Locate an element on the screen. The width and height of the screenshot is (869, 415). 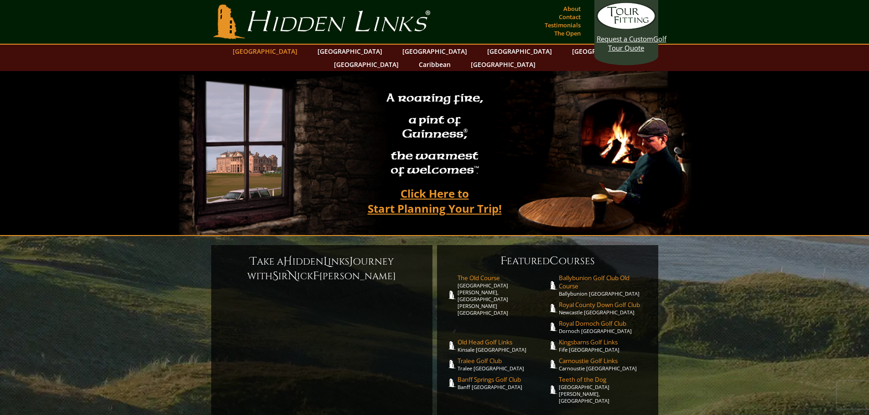
span: The Old Course is located at coordinates (503, 278).